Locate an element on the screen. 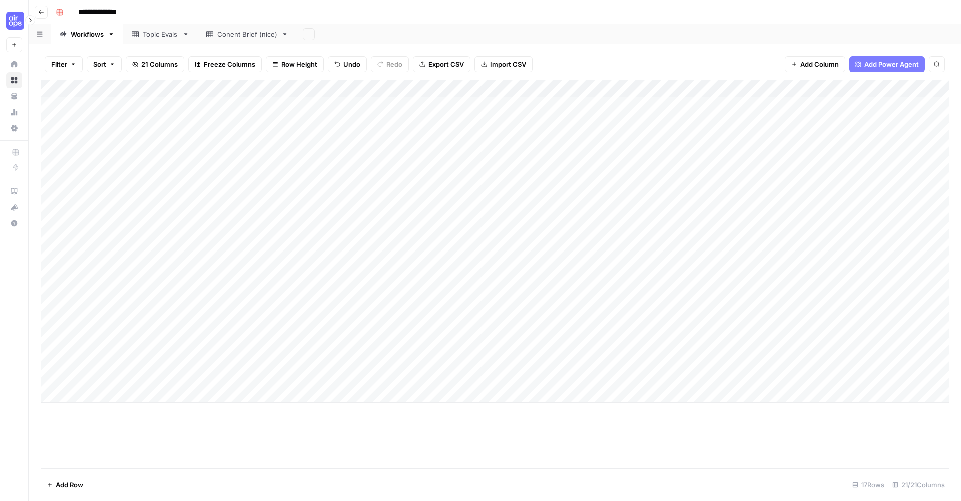 Image resolution: width=961 pixels, height=501 pixels. a: Topic Evals is located at coordinates (160, 34).